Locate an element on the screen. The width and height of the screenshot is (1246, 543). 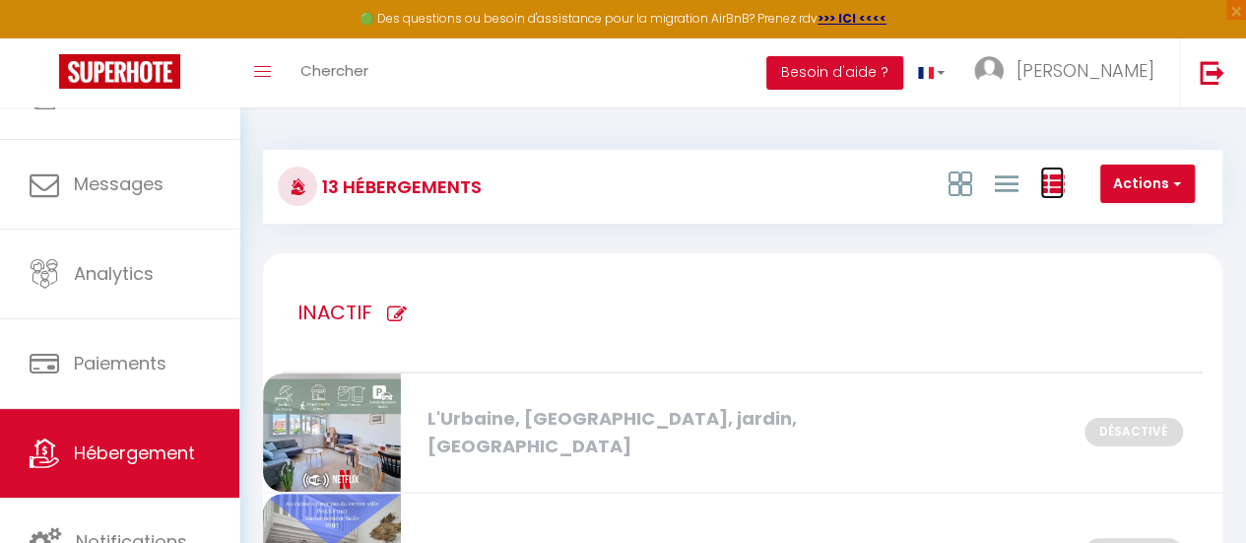
span: Hébergement is located at coordinates (134, 452).